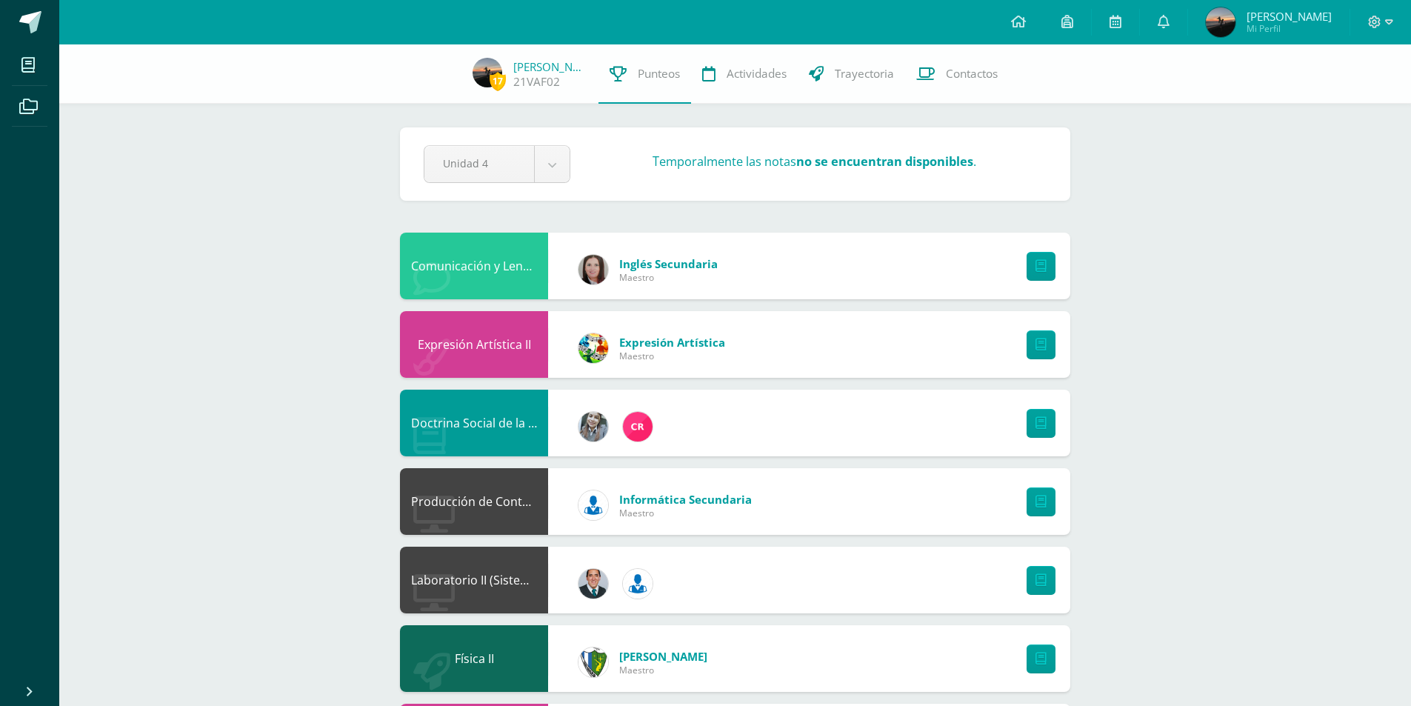  I want to click on img: 866c3f3dc5f3efb798120d7ad13644d9.png, so click(638, 427).